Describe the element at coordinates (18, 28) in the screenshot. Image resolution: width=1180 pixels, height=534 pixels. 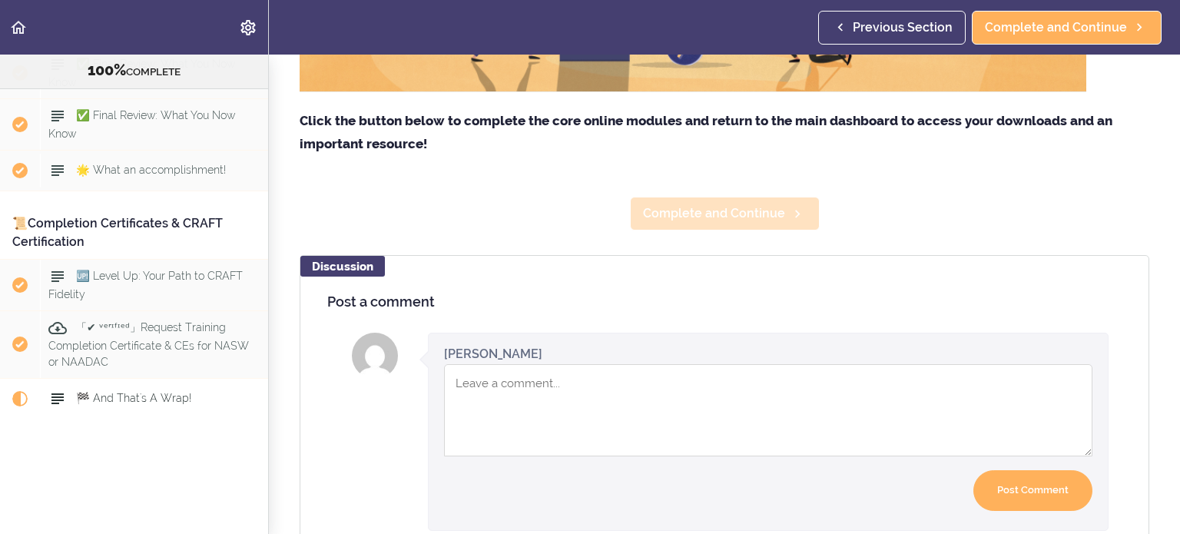
I see `svg: Back to course curriculum` at that location.